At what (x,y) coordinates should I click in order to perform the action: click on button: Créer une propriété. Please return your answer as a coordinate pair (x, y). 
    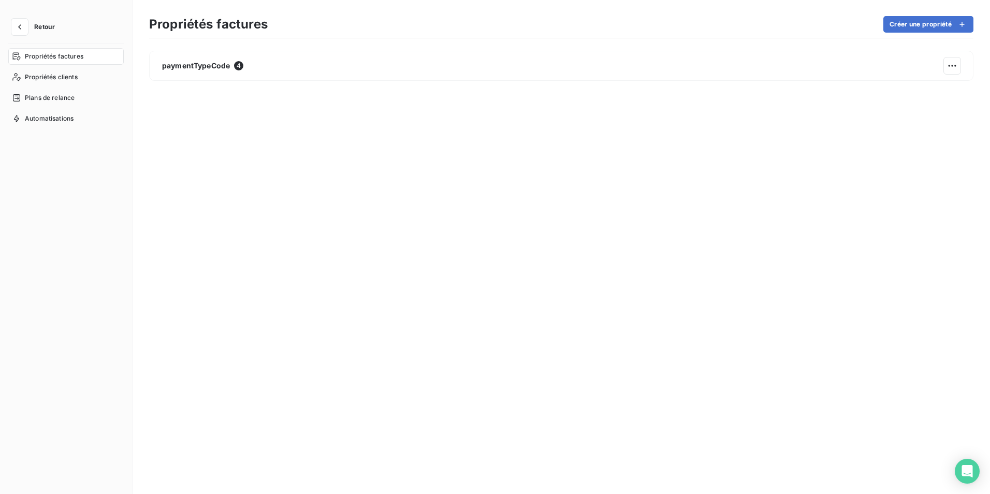
    Looking at the image, I should click on (928, 24).